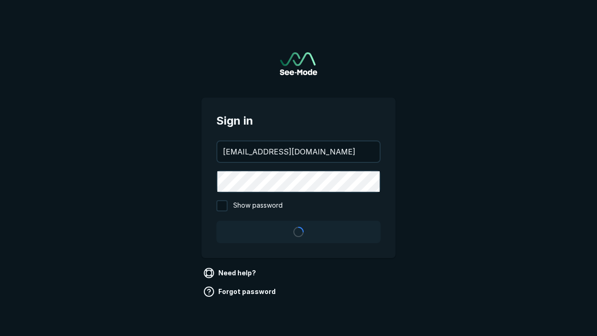  Describe the element at coordinates (298, 63) in the screenshot. I see `img: See-Mode Logo` at that location.